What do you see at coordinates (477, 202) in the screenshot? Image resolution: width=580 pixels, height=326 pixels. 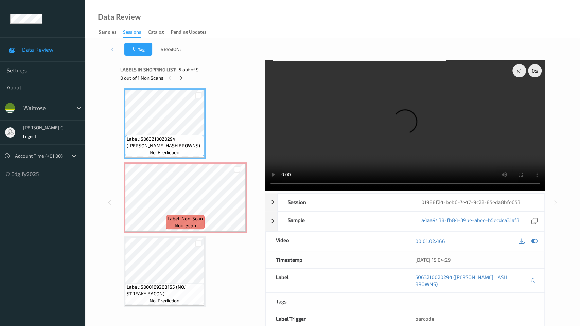 I see `div: 01988f24-beb6-7e47-9c22-85eda8bfe653` at bounding box center [477, 202].